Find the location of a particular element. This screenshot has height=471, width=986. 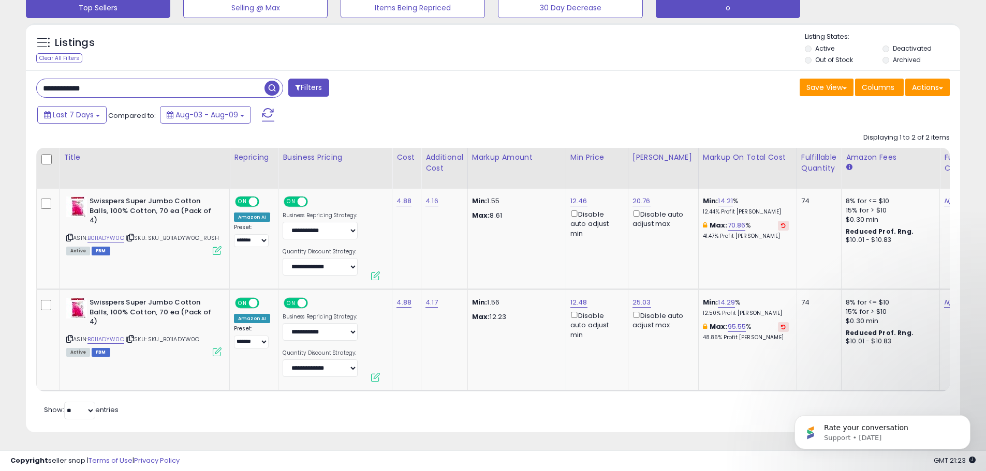

span: Compared to: is located at coordinates (132, 115).